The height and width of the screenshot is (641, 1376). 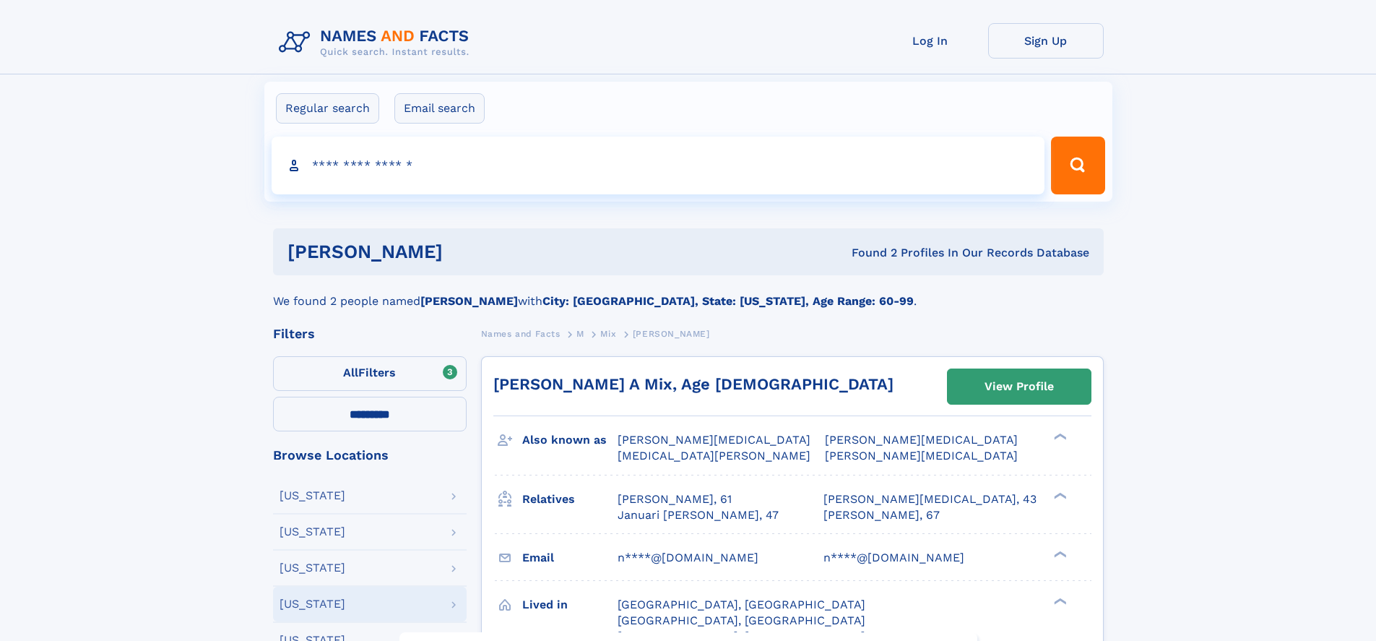 I want to click on label: Filters, so click(x=370, y=373).